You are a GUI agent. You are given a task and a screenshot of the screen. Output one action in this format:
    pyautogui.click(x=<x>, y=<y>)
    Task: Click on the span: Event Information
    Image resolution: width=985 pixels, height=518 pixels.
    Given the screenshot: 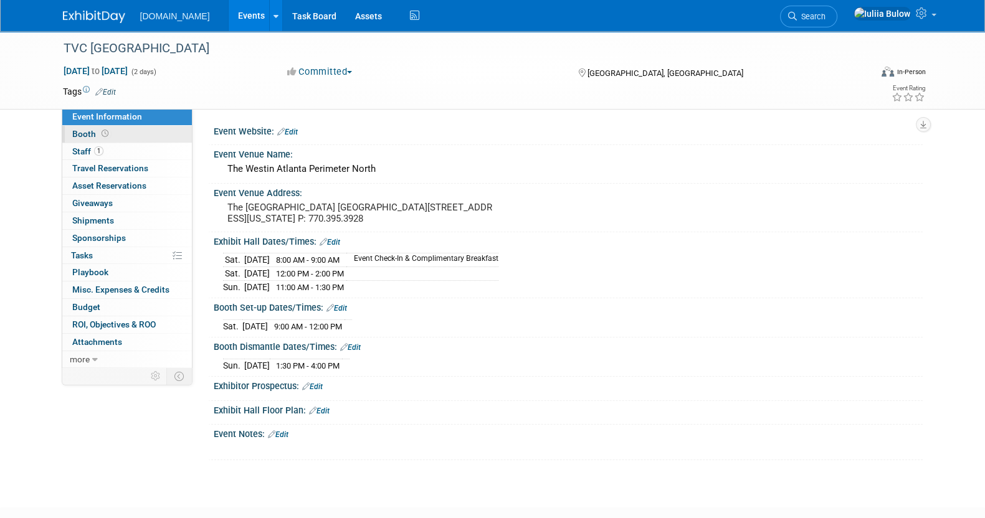 What is the action you would take?
    pyautogui.click(x=107, y=116)
    